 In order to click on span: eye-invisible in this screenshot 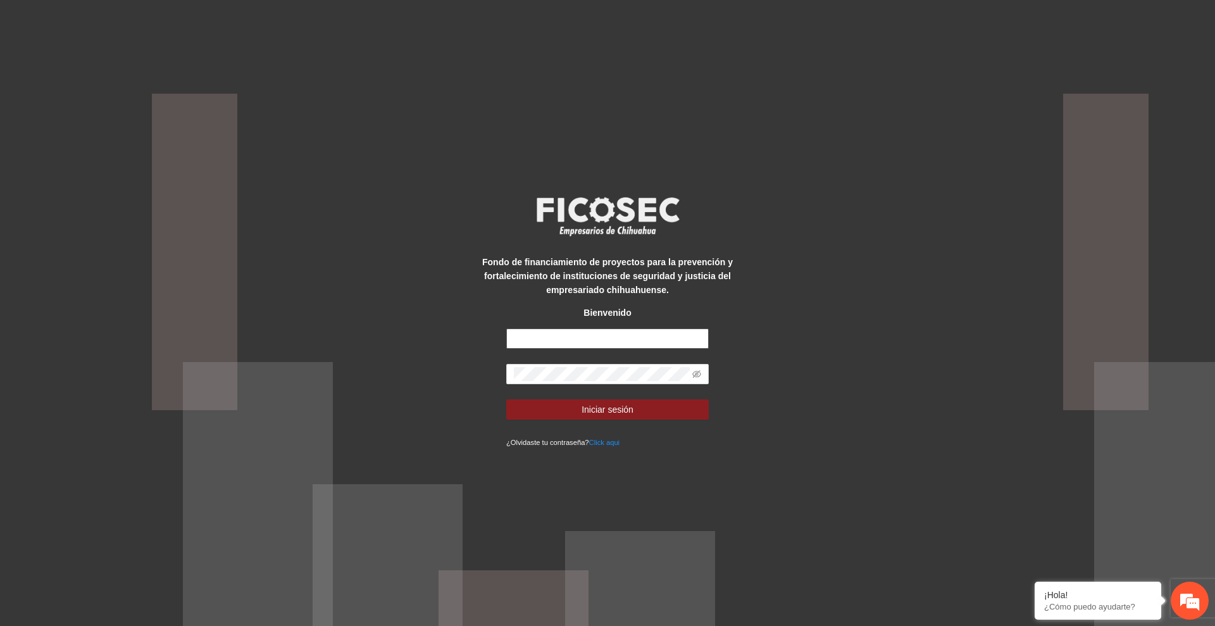, I will do `click(697, 374)`.